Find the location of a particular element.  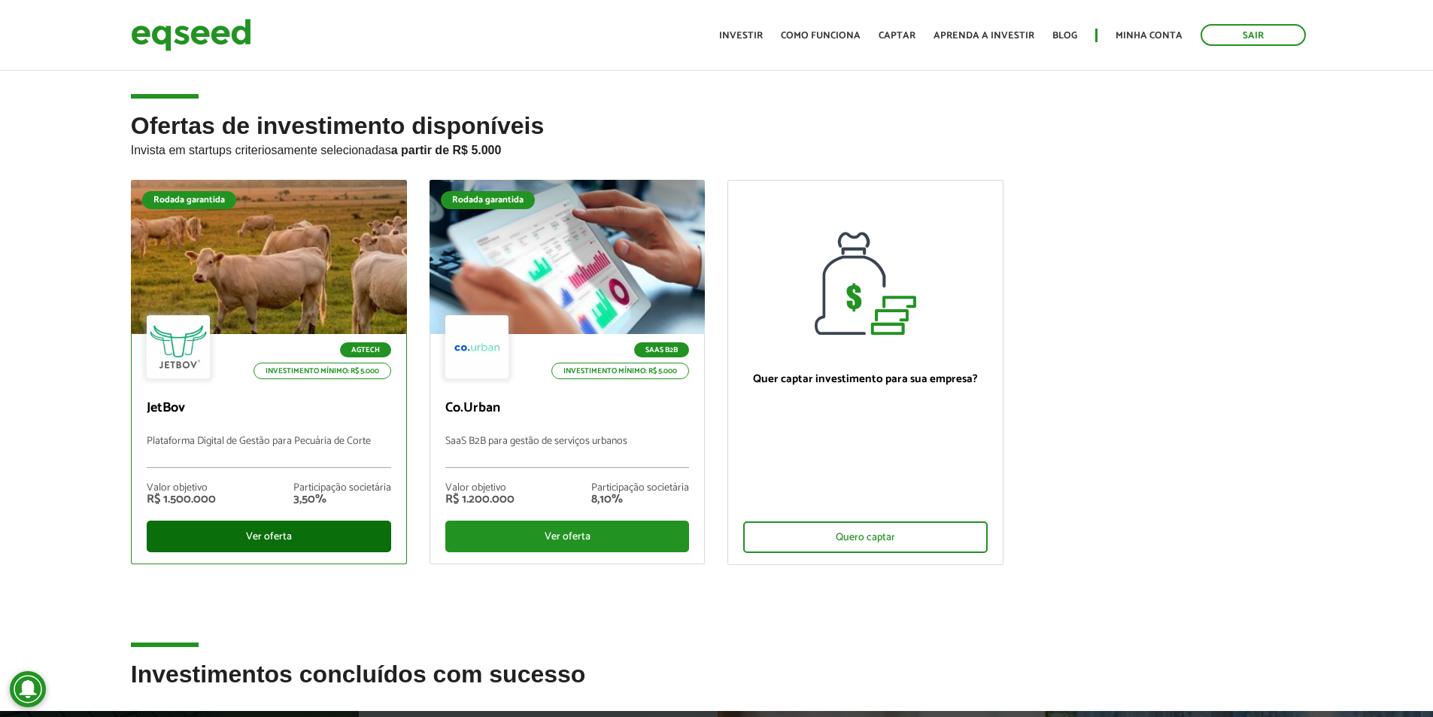

a: Rodada garantida Agtech Investimento mínimo: R$ 5.000 JetBov Plataforma Digital de Gestão para Pe... is located at coordinates (269, 372).